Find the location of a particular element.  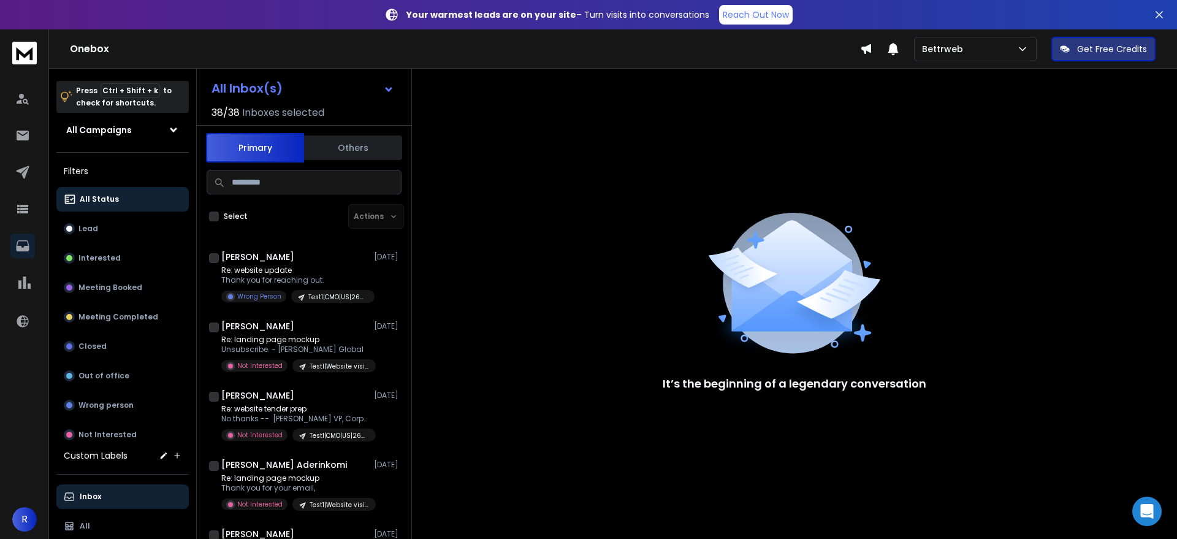

h3: Filters is located at coordinates (123, 171).